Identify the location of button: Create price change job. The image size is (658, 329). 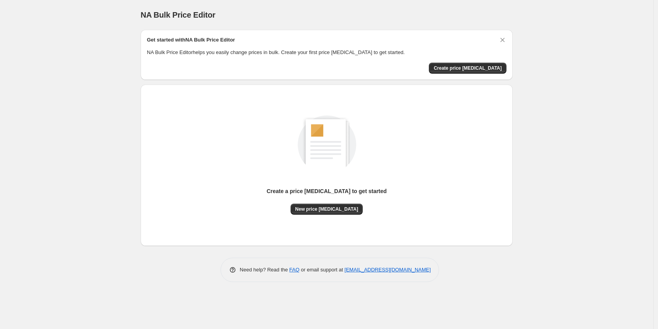
(467, 68).